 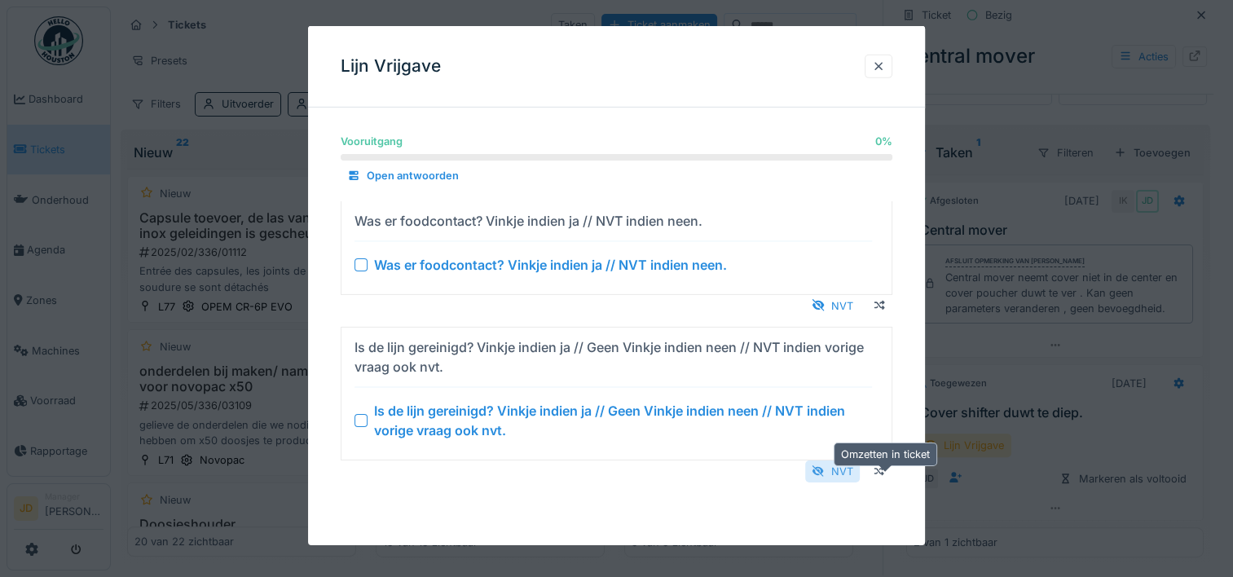 I want to click on div: 0 %, so click(x=883, y=141).